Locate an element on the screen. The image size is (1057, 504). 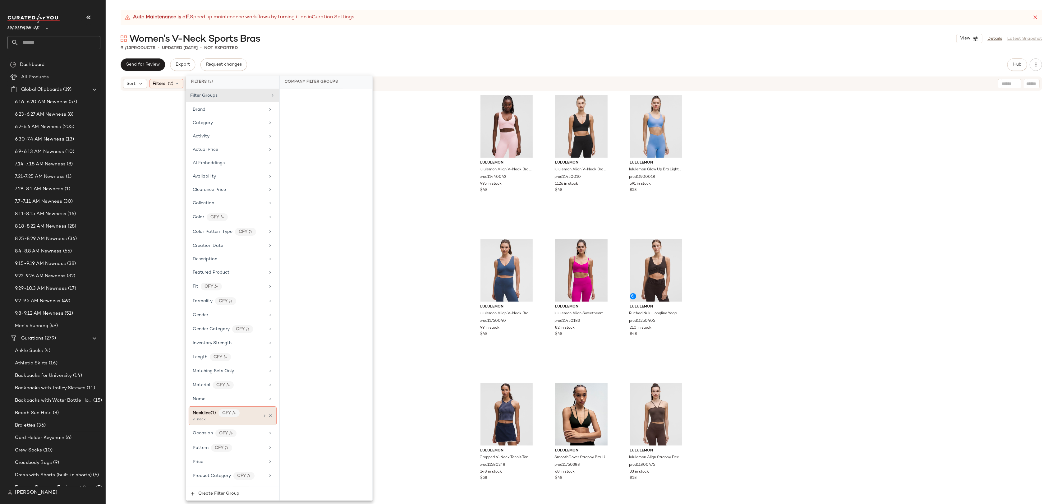
div: Company Filter Groups is located at coordinates (311, 82).